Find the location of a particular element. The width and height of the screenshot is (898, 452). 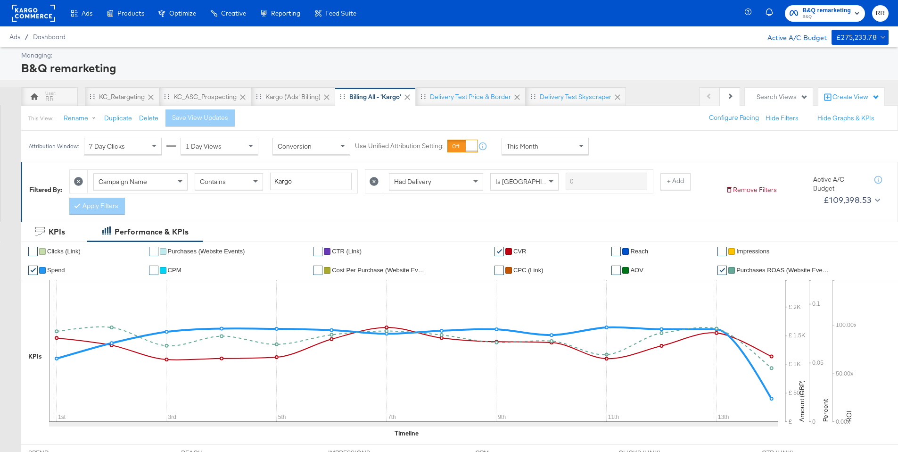

div: This View: is located at coordinates (41, 118).